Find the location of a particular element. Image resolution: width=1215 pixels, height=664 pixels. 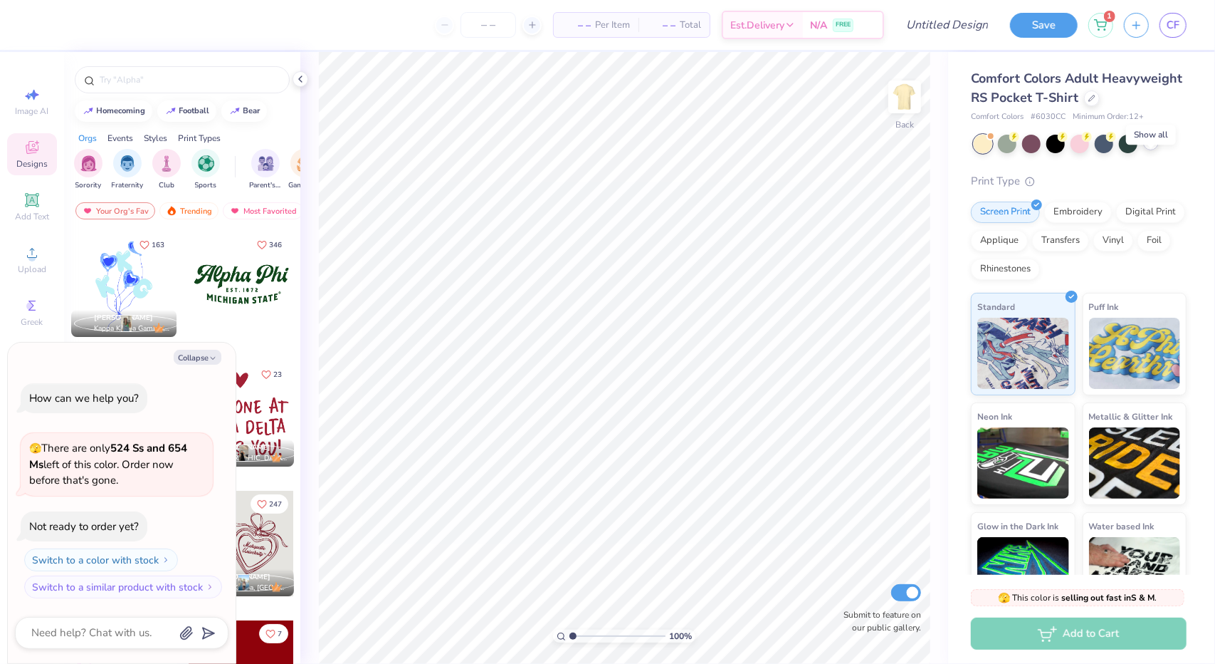

img: Glow in the Dark Ink is located at coordinates (1023, 572).